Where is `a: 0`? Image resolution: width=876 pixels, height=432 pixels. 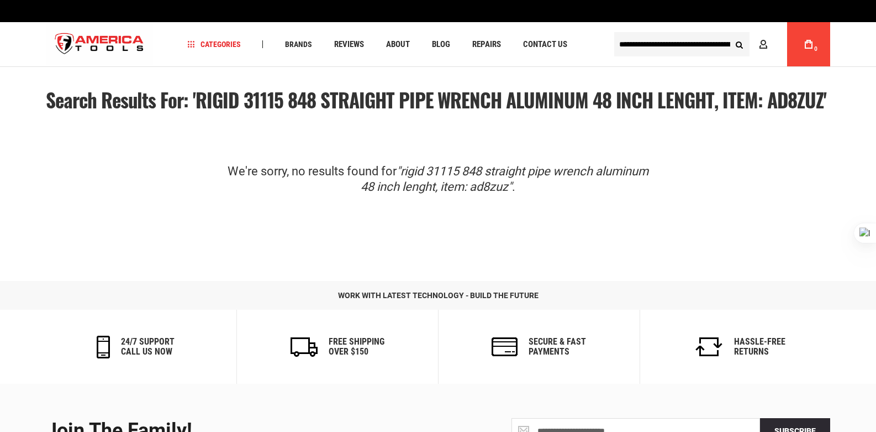 a: 0 is located at coordinates (809, 44).